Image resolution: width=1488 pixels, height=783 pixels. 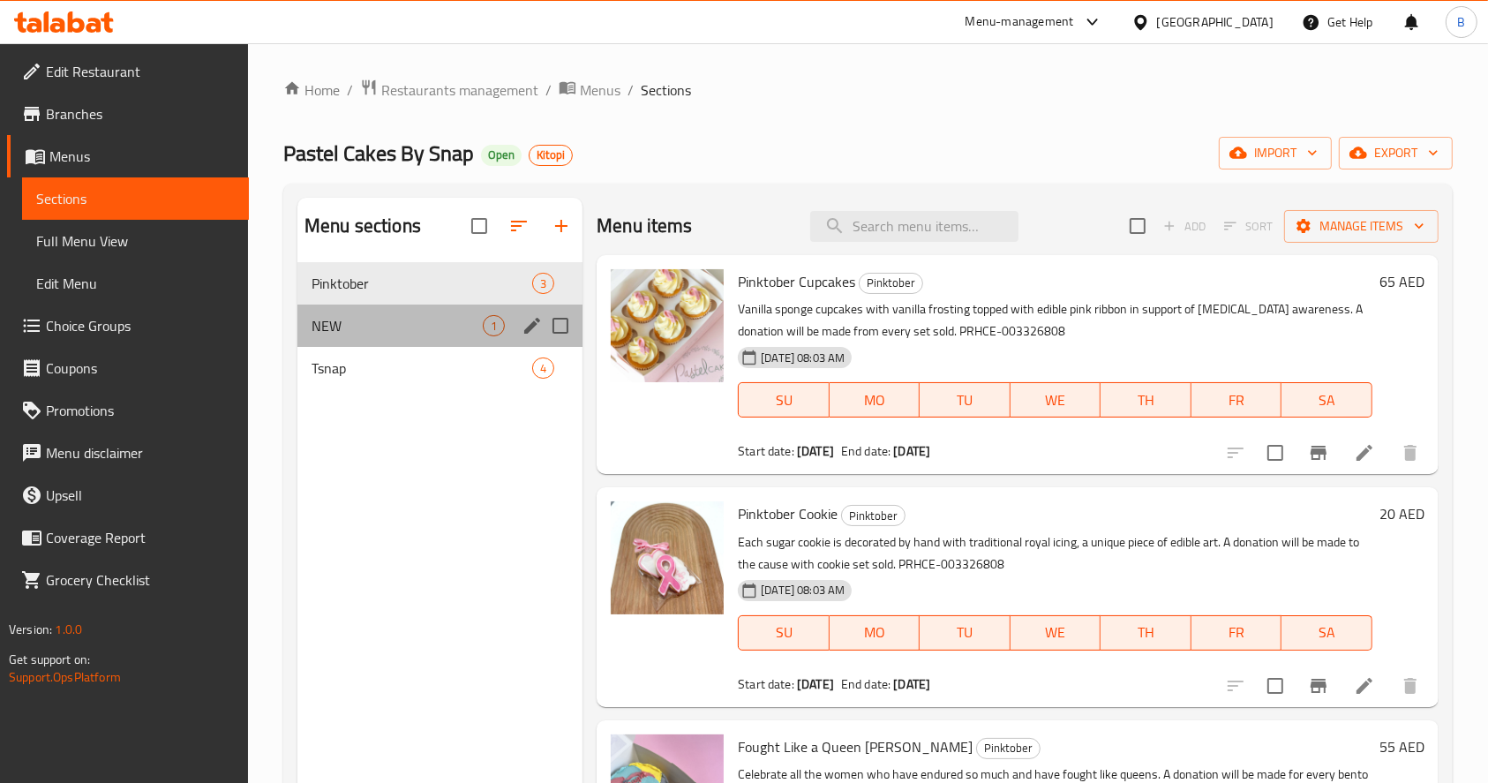 I want to click on span: Version:, so click(x=30, y=629).